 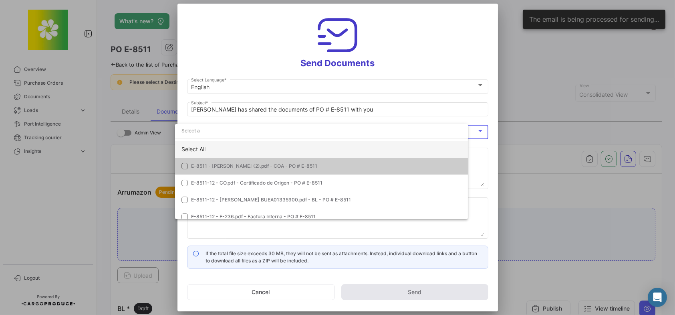 What do you see at coordinates (321, 131) in the screenshot?
I see `input: dropdown search` at bounding box center [321, 131].